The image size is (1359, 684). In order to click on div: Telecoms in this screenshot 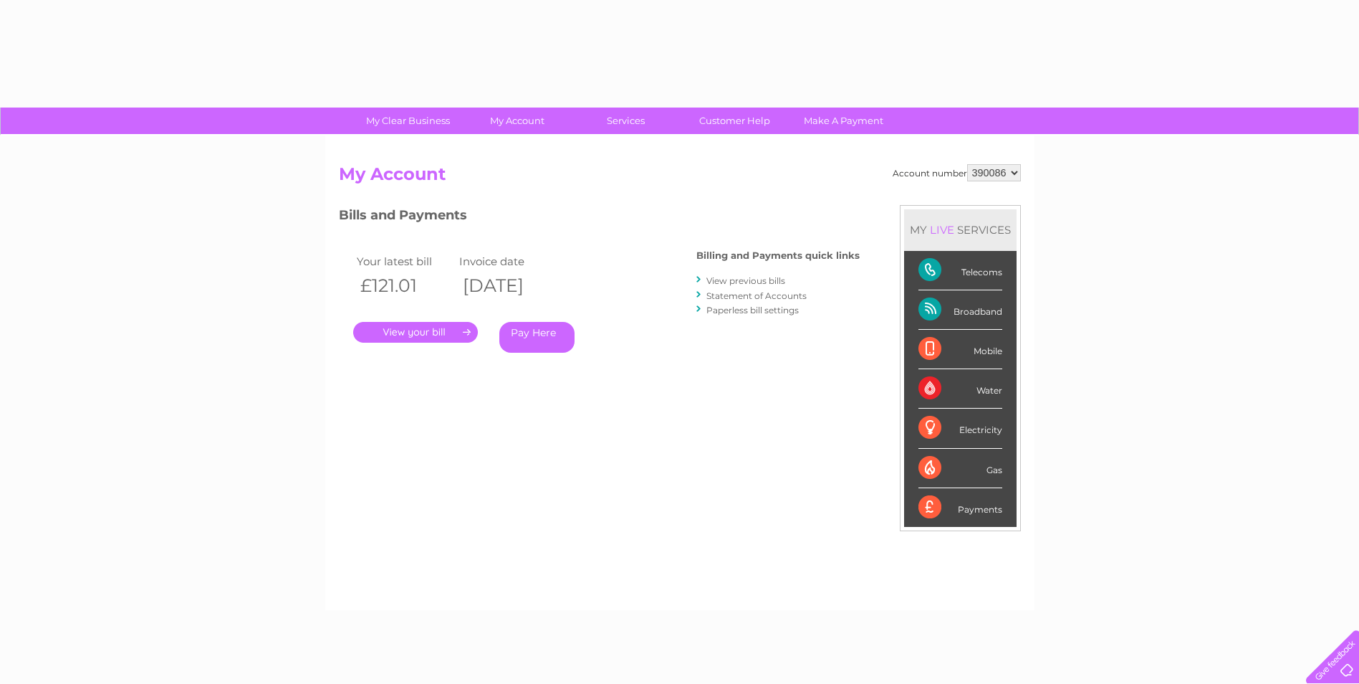, I will do `click(960, 270)`.